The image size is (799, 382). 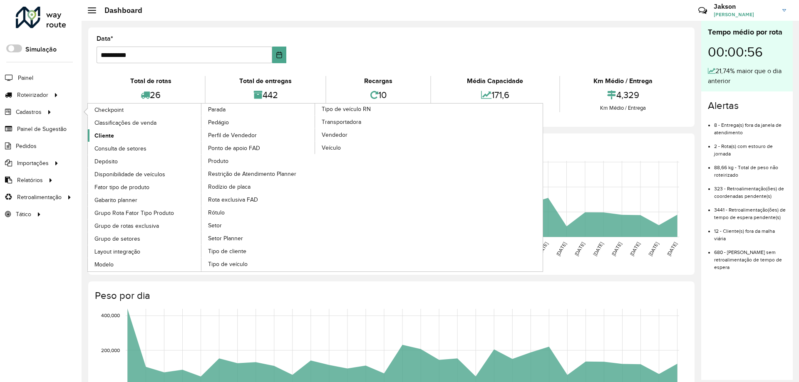 What do you see at coordinates (119, 10) in the screenshot?
I see `h2: Dashboard` at bounding box center [119, 10].